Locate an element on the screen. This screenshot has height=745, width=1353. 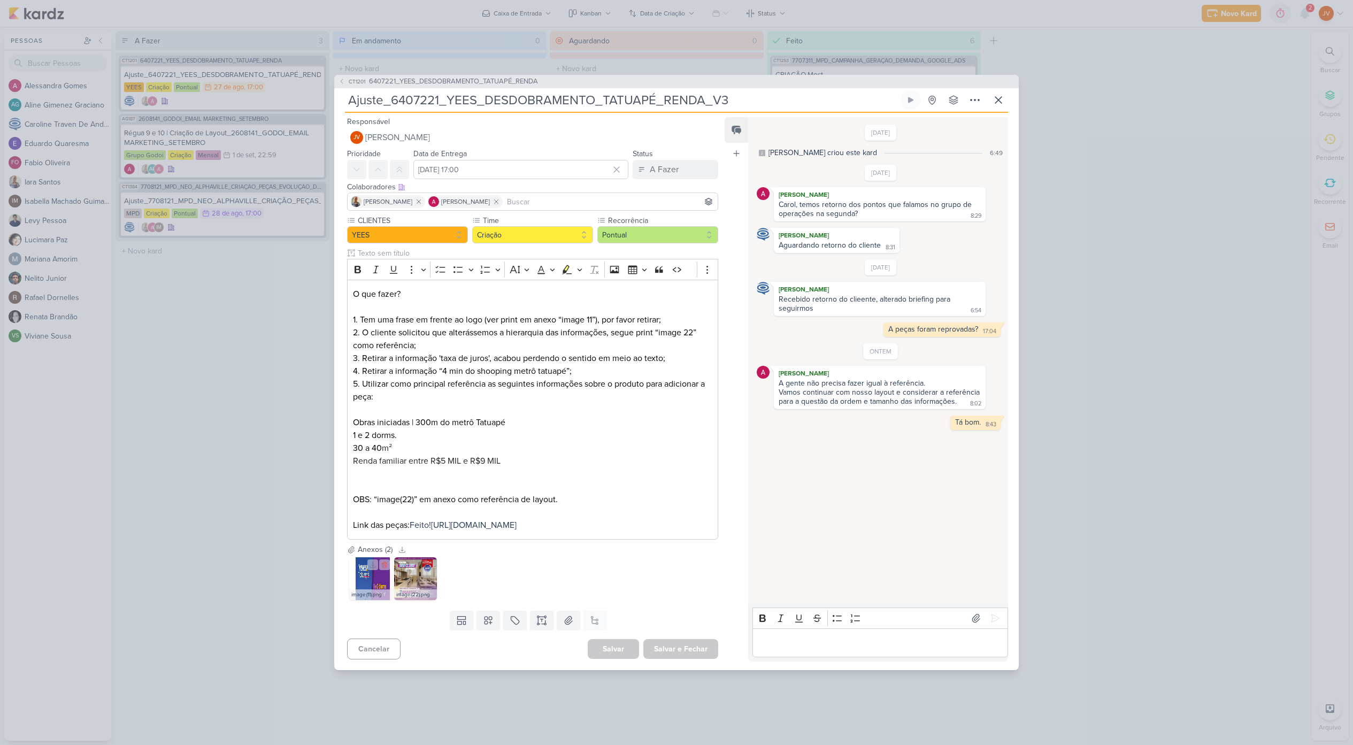
span: Feito! is located at coordinates (420, 525).